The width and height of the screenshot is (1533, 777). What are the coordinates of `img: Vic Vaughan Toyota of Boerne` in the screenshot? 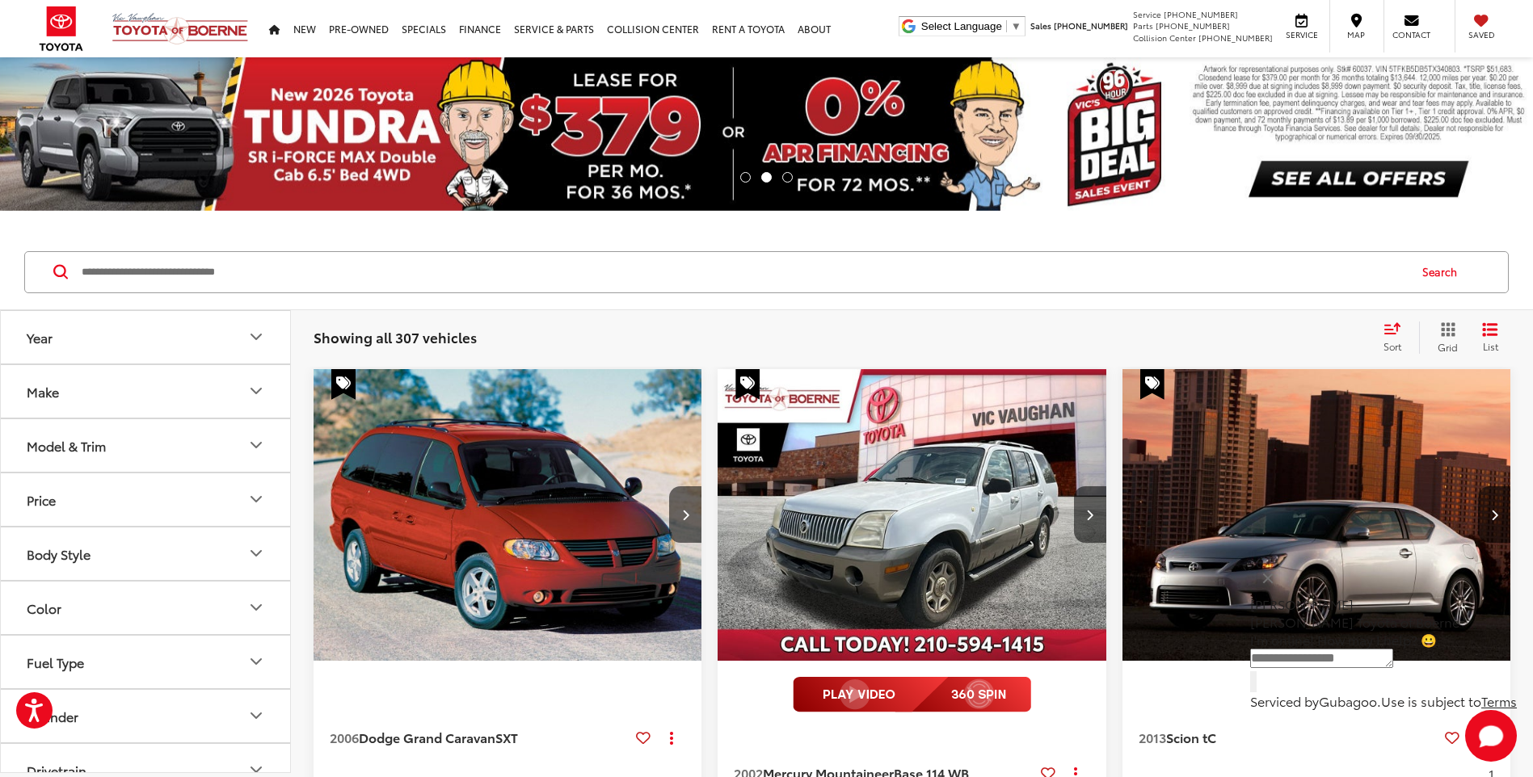 It's located at (180, 28).